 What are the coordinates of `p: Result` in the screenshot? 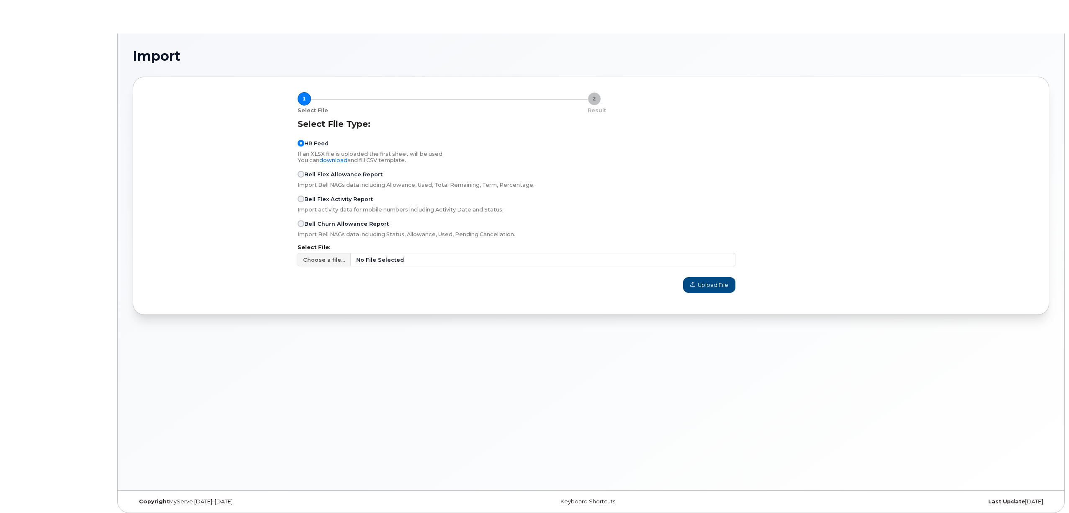 It's located at (597, 111).